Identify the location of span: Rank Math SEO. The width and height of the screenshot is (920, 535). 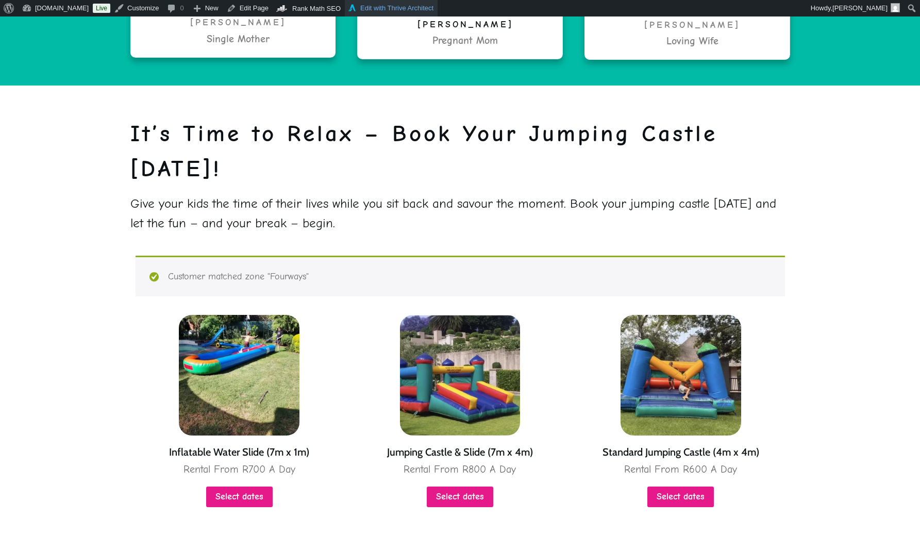
(316, 8).